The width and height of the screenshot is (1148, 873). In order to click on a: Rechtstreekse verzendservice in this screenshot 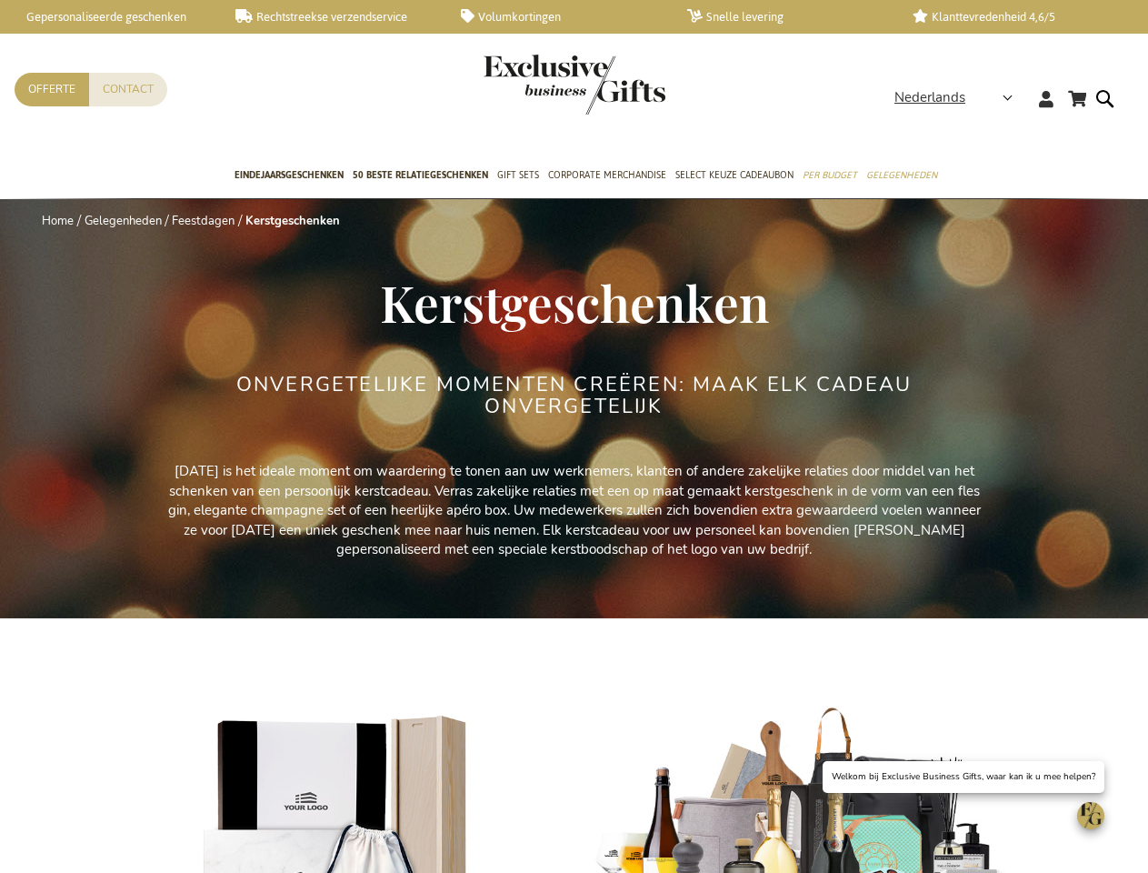, I will do `click(334, 16)`.